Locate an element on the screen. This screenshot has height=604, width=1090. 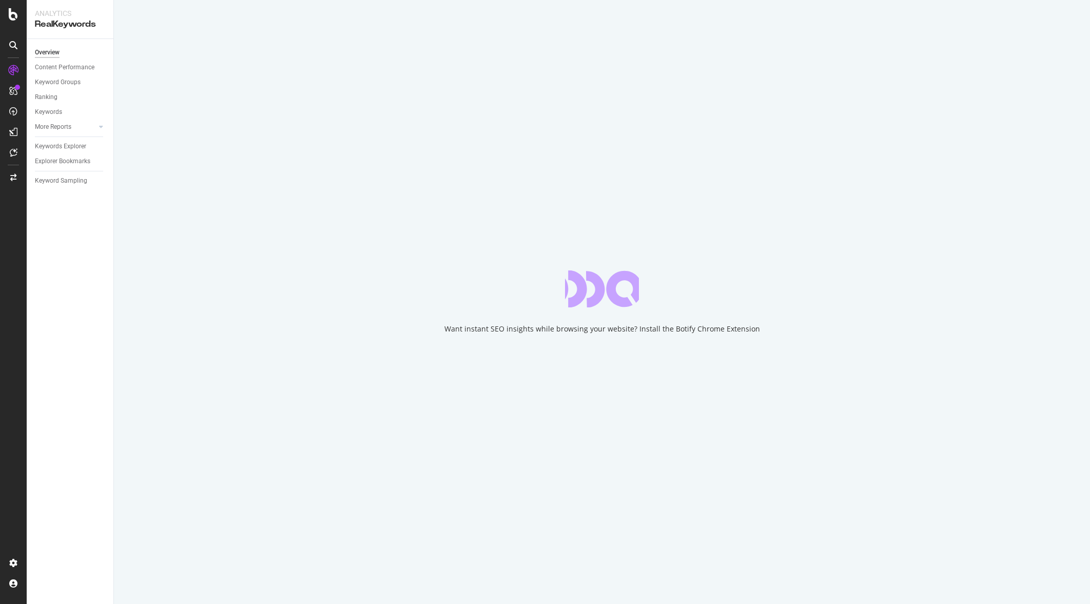
a: More Reports is located at coordinates (65, 127).